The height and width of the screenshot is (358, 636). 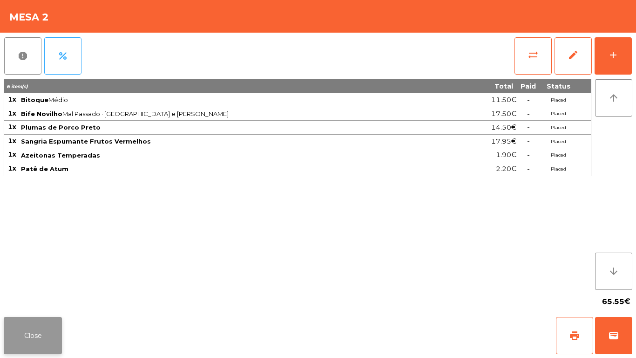 What do you see at coordinates (63, 56) in the screenshot?
I see `button: percent` at bounding box center [63, 56].